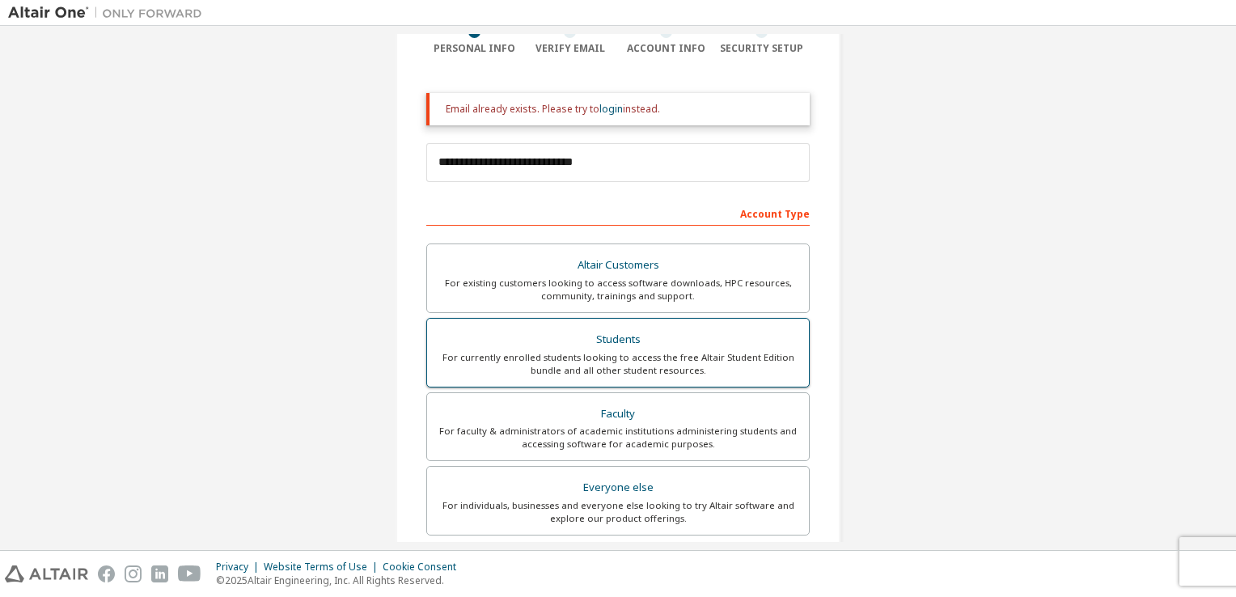 This screenshot has height=597, width=1236. I want to click on div: Students, so click(618, 340).